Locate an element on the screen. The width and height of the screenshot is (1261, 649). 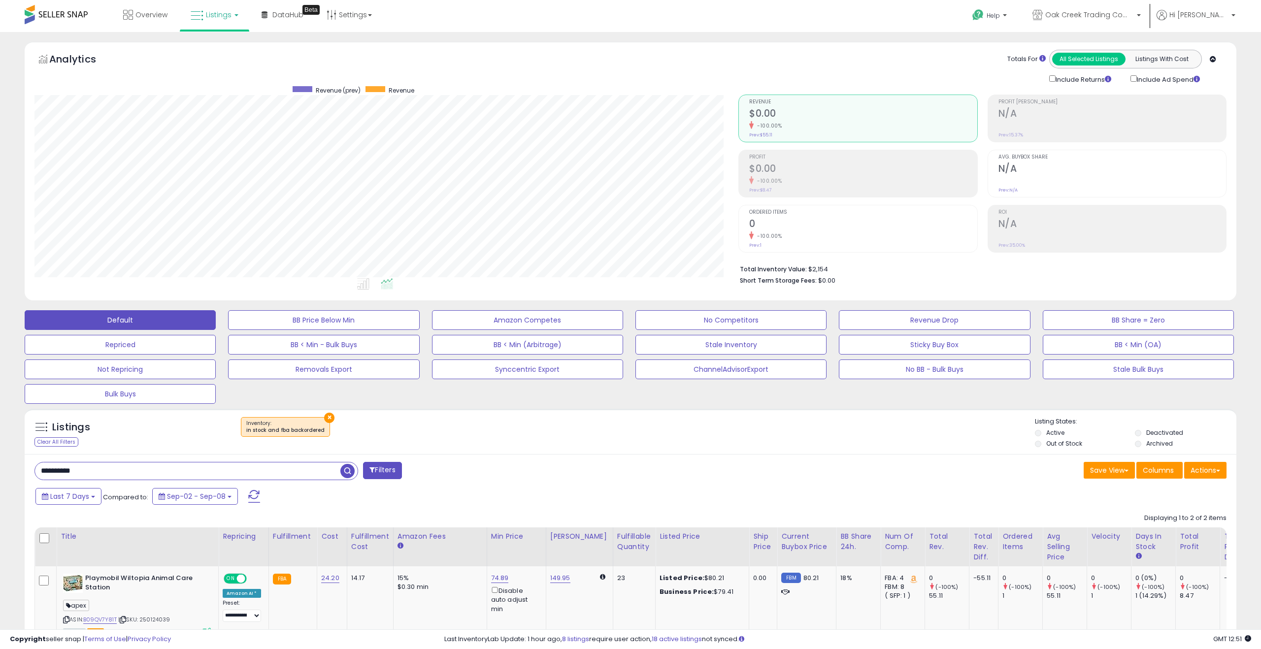
div: Total Rev. is located at coordinates (947, 542).